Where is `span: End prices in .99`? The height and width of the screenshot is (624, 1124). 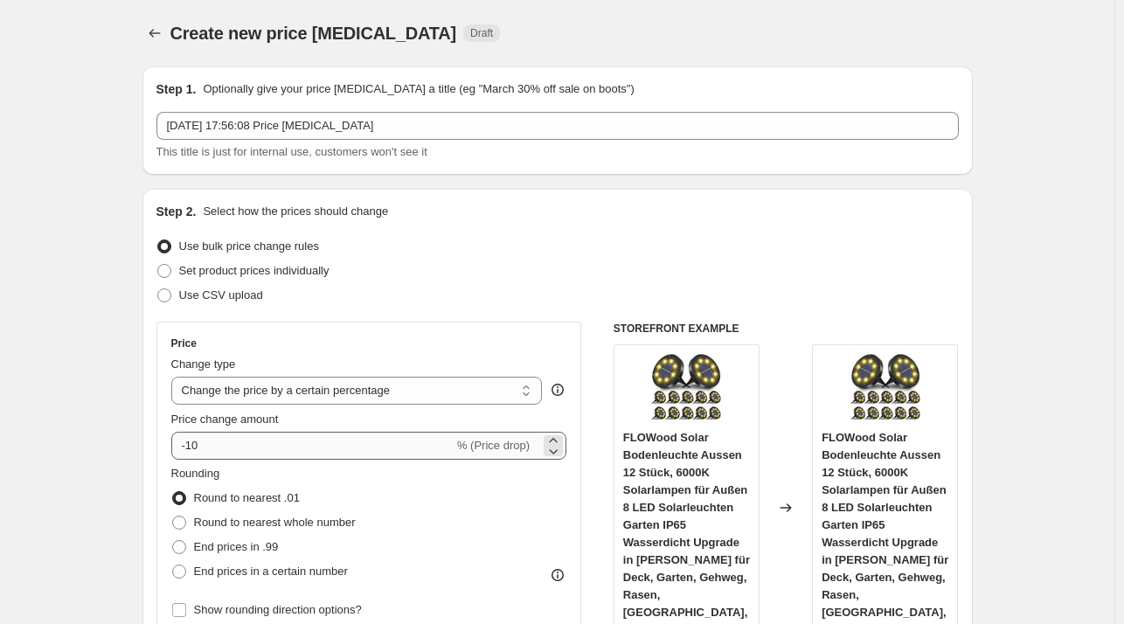 span: End prices in .99 is located at coordinates (236, 546).